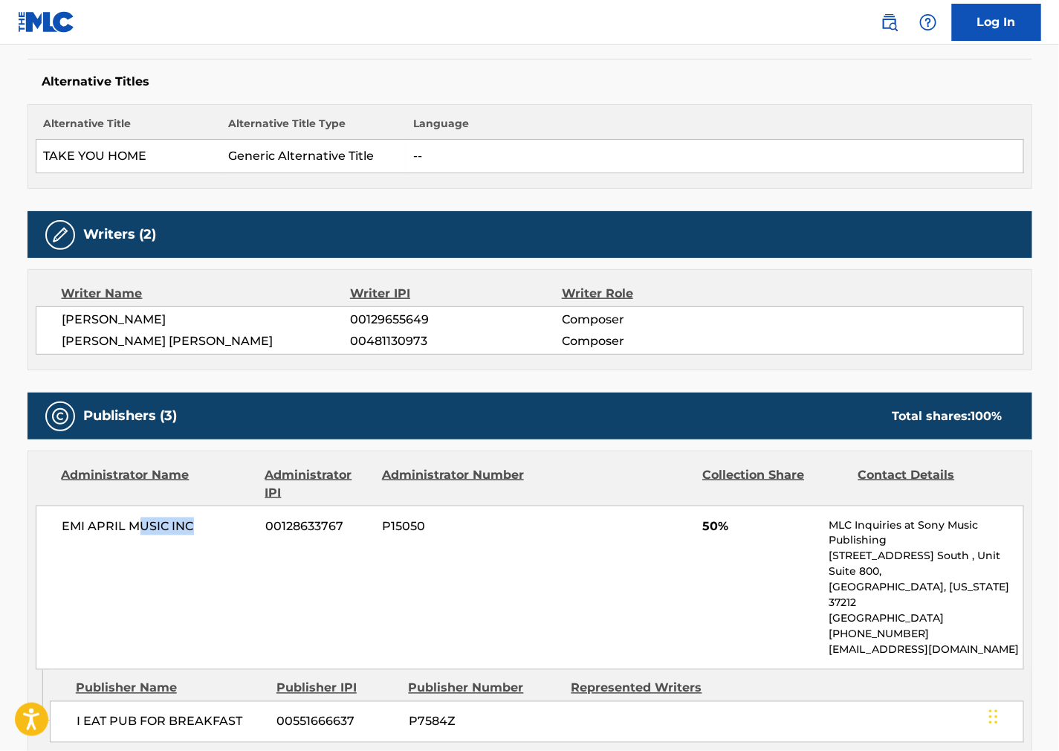 This screenshot has height=751, width=1059. What do you see at coordinates (206, 294) in the screenshot?
I see `div: Writer Name` at bounding box center [206, 294].